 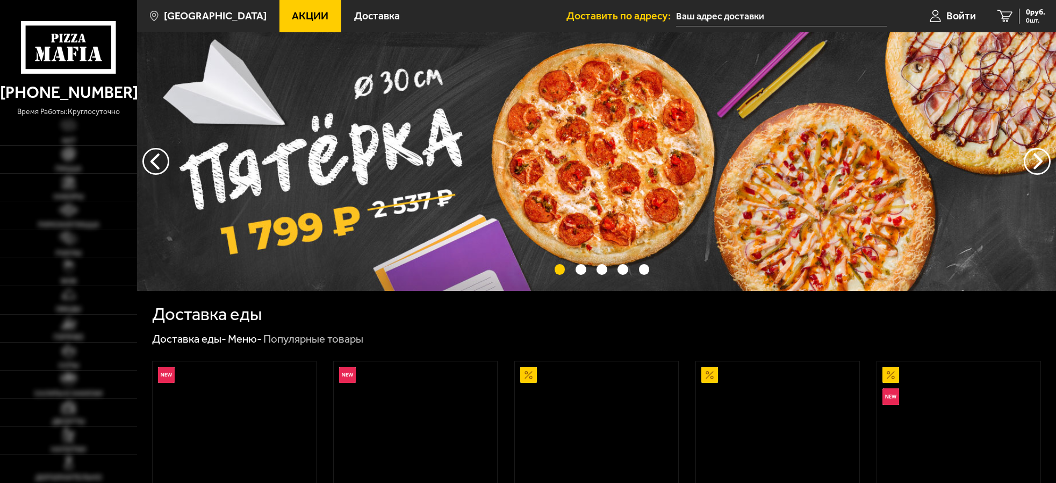 What do you see at coordinates (1037, 161) in the screenshot?
I see `button: предыдущий` at bounding box center [1037, 161].